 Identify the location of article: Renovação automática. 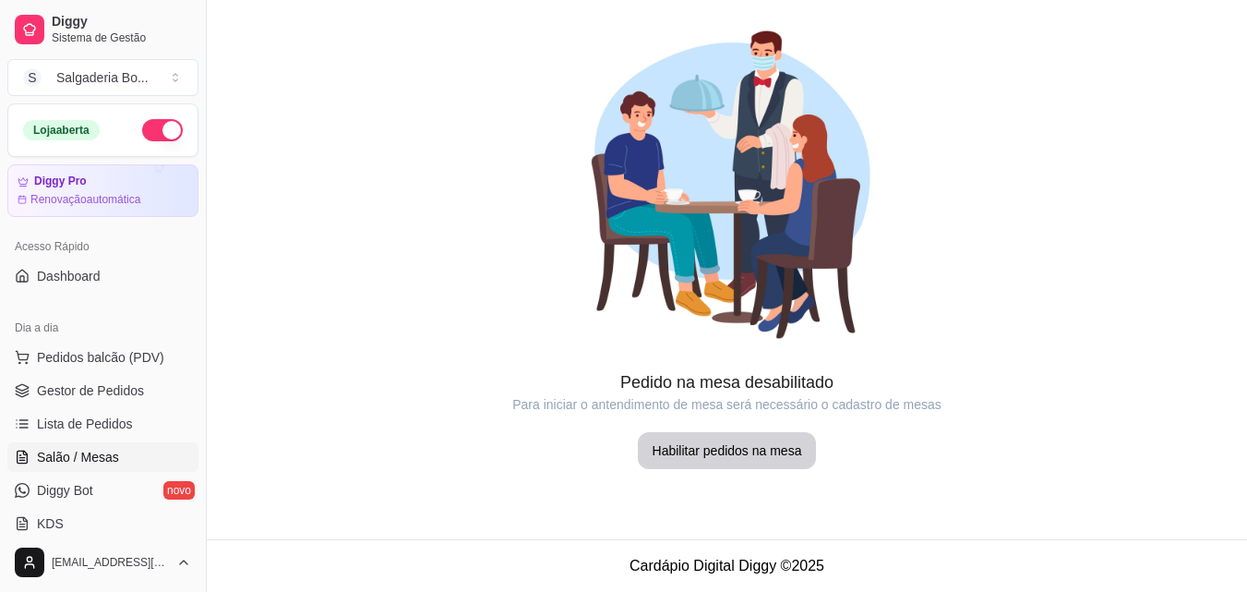
(85, 199).